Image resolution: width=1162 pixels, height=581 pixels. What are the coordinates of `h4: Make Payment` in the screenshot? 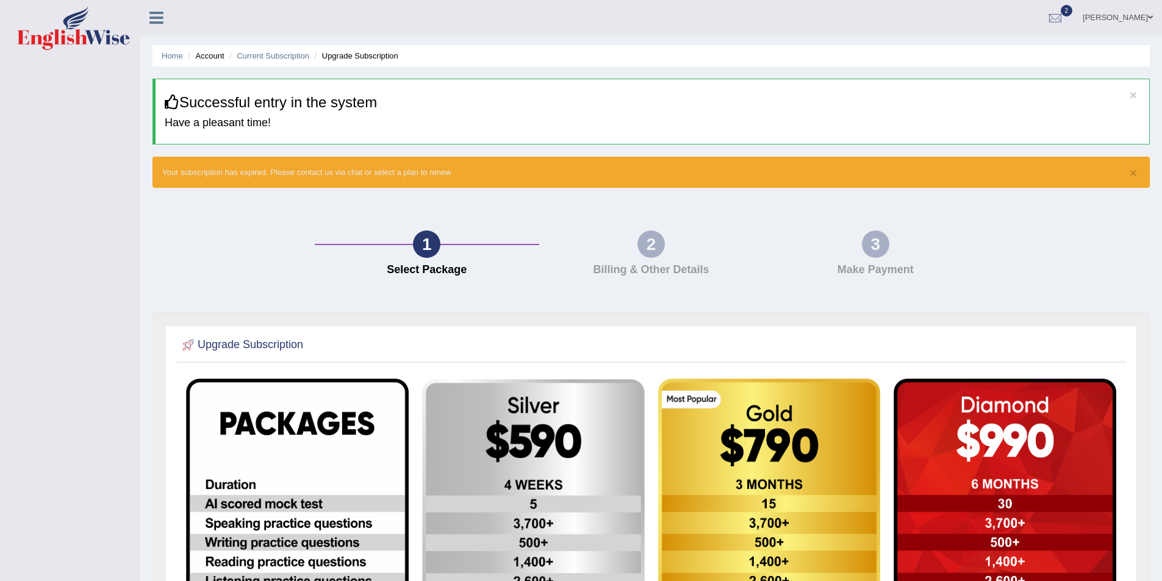 It's located at (875, 270).